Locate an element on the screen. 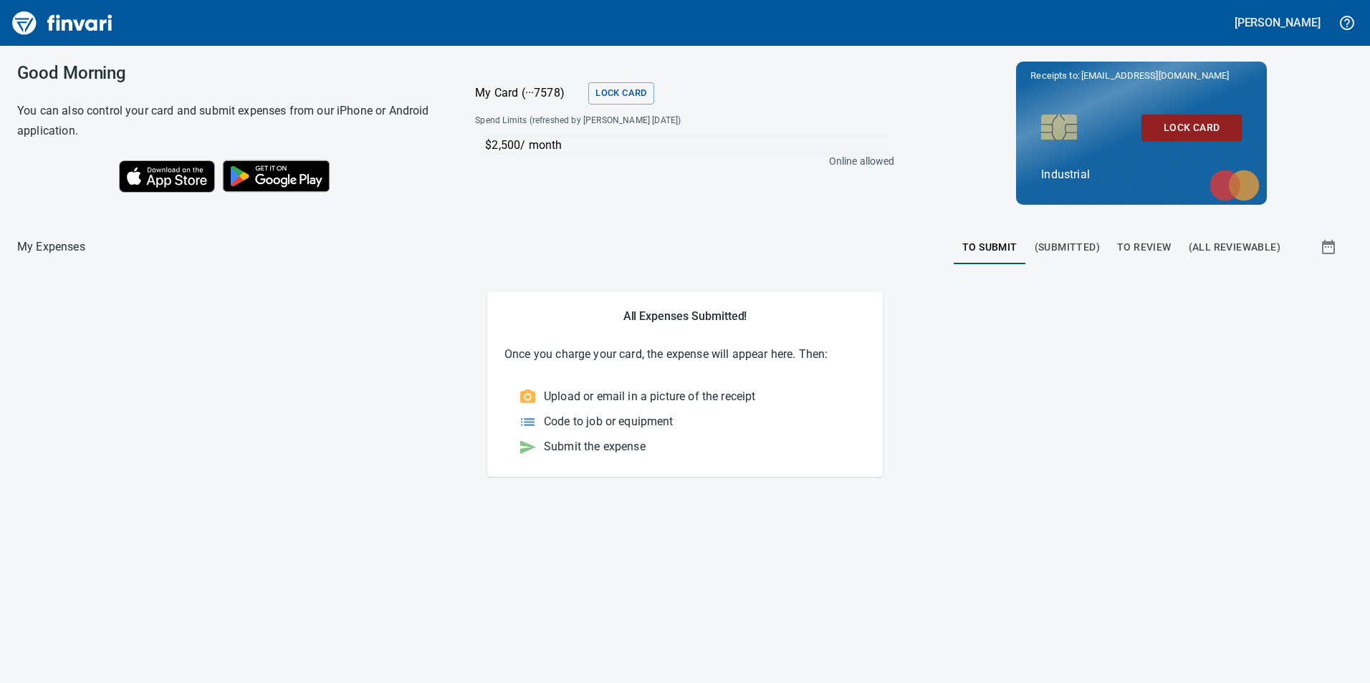 The width and height of the screenshot is (1370, 683). p: Submit the expense is located at coordinates (595, 447).